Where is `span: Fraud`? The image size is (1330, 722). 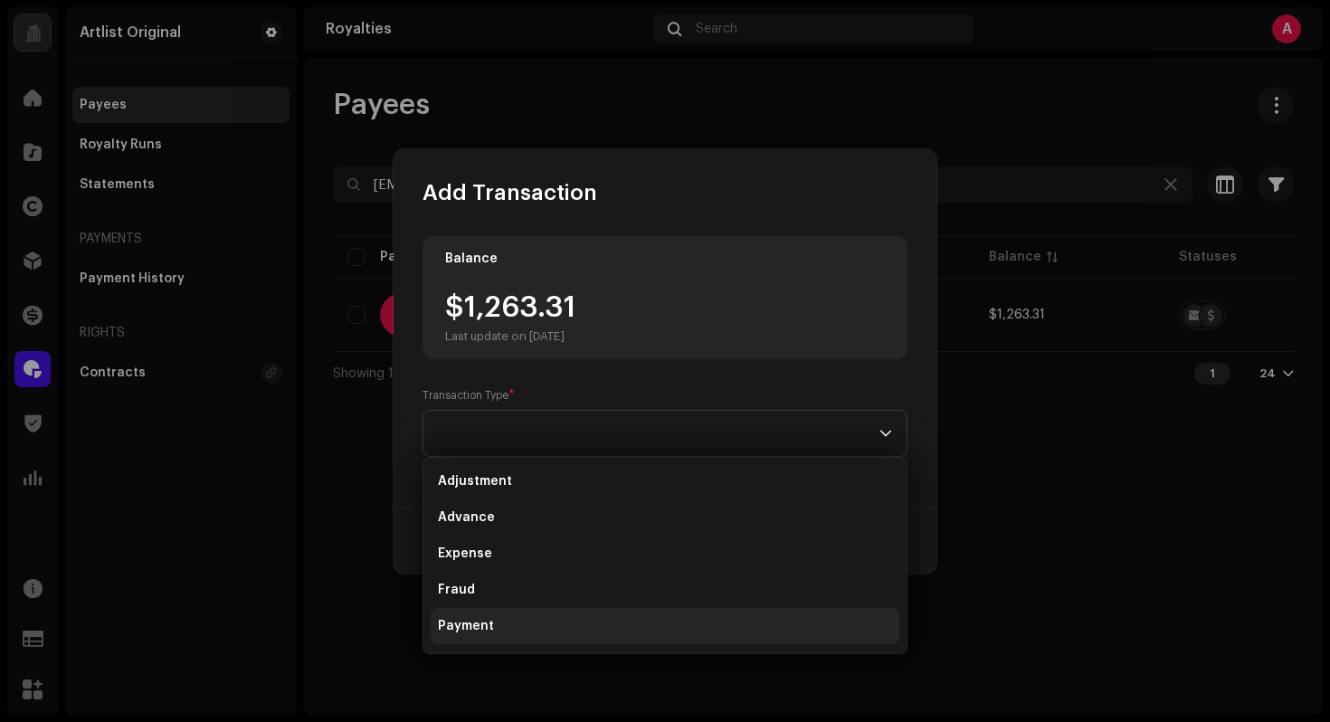 span: Fraud is located at coordinates (456, 590).